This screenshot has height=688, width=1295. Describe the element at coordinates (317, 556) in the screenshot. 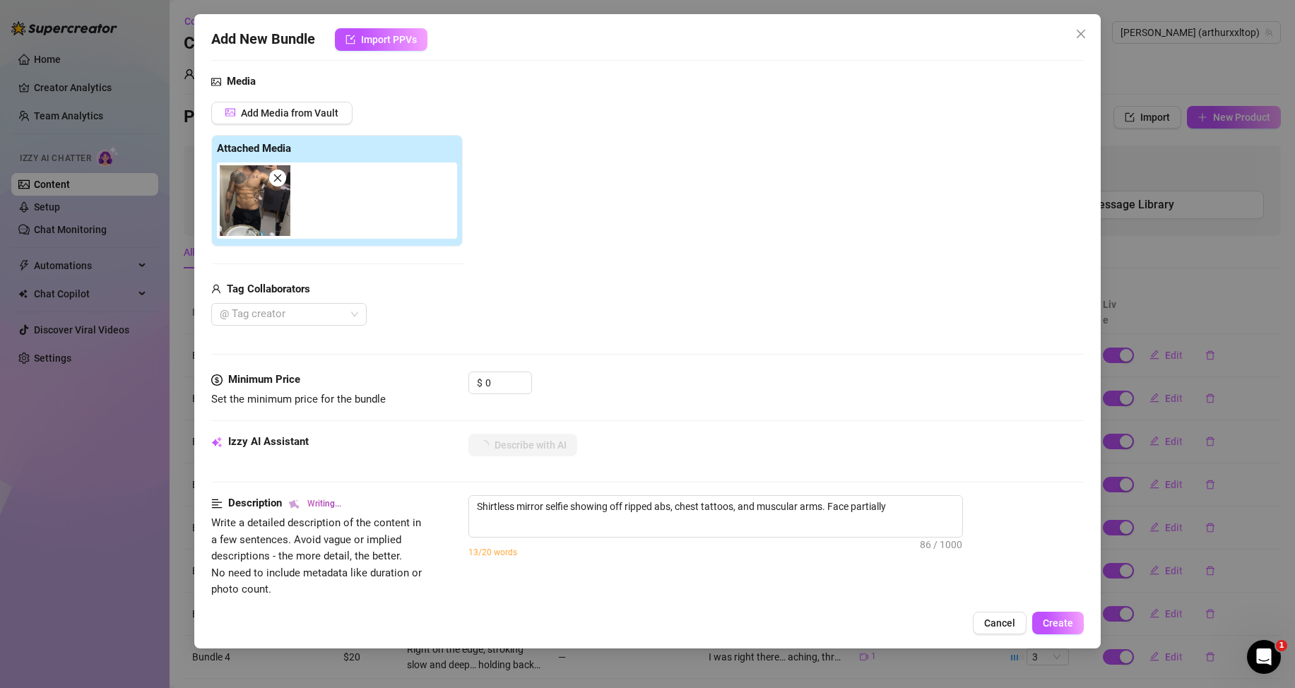

I see `span: Write a detailed description of the content in a few sentences. Avoid vague or implied descriptio...` at that location.